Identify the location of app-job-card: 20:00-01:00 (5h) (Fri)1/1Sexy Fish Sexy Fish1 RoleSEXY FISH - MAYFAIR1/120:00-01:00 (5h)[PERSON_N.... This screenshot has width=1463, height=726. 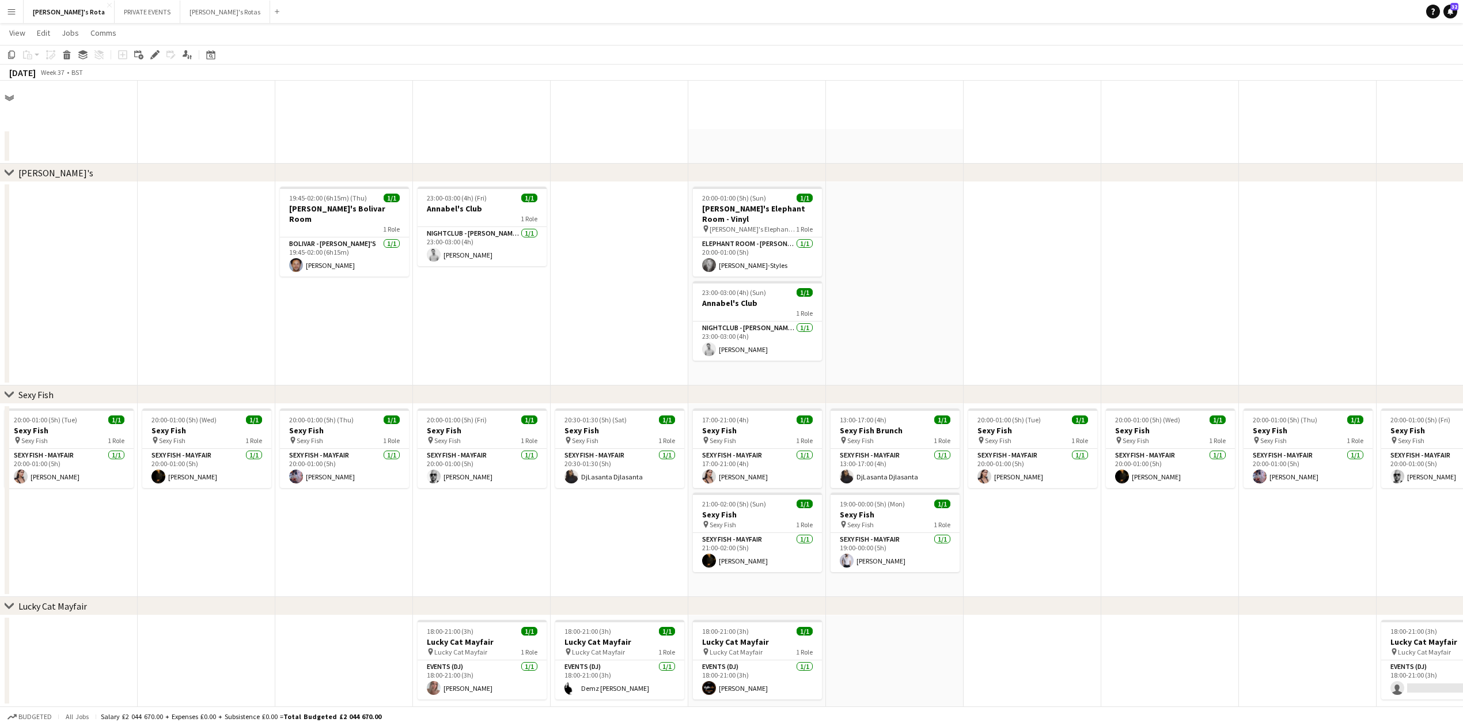
(482, 448).